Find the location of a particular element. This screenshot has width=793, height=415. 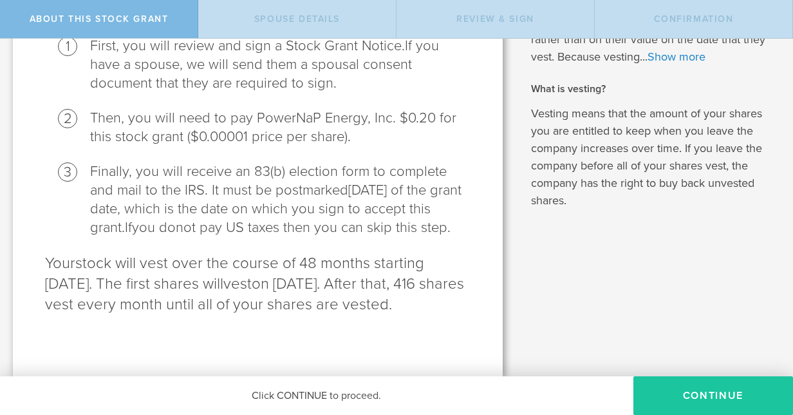

span: you do is located at coordinates (154, 227).